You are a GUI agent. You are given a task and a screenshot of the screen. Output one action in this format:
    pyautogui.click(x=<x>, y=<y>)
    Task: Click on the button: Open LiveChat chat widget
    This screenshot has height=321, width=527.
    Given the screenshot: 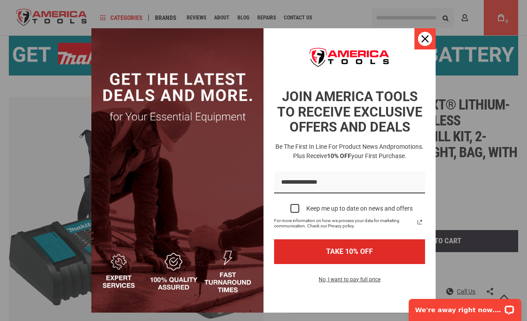 What is the action you would take?
    pyautogui.click(x=107, y=17)
    